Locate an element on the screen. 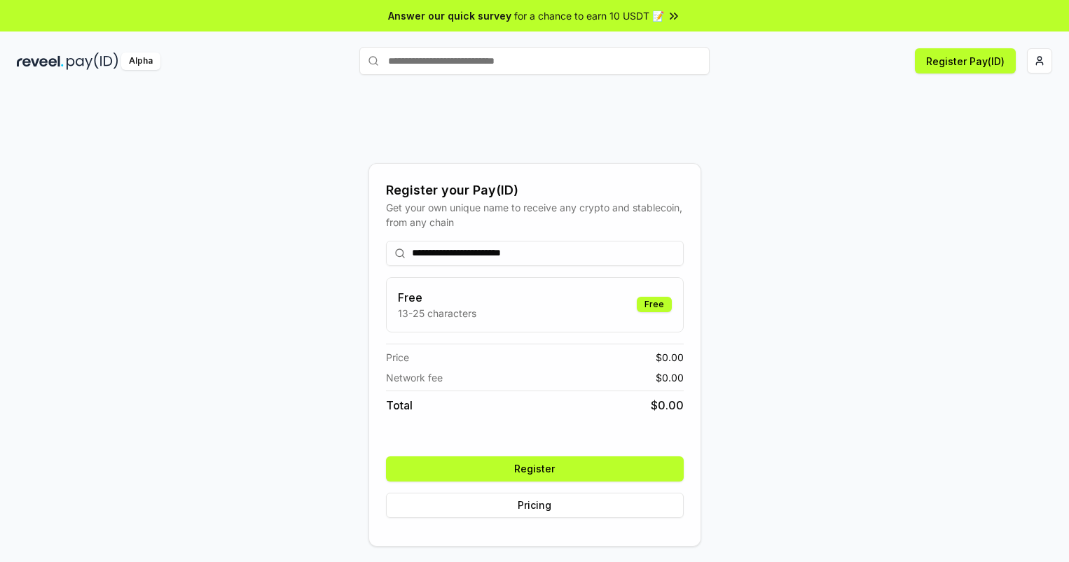 This screenshot has width=1069, height=562. div: Free is located at coordinates (654, 305).